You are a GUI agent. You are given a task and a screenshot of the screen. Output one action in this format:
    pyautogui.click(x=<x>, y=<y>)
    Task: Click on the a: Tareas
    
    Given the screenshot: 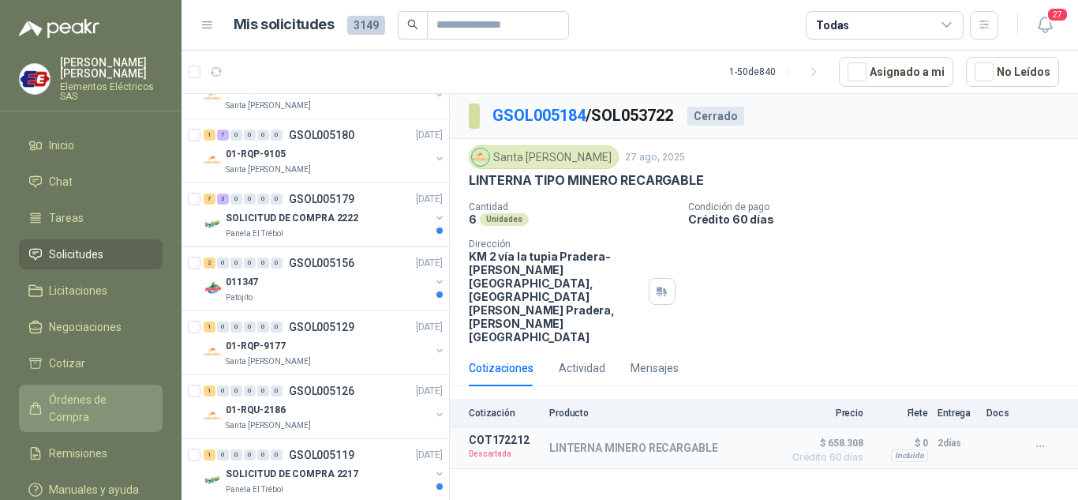 What is the action you would take?
    pyautogui.click(x=91, y=218)
    